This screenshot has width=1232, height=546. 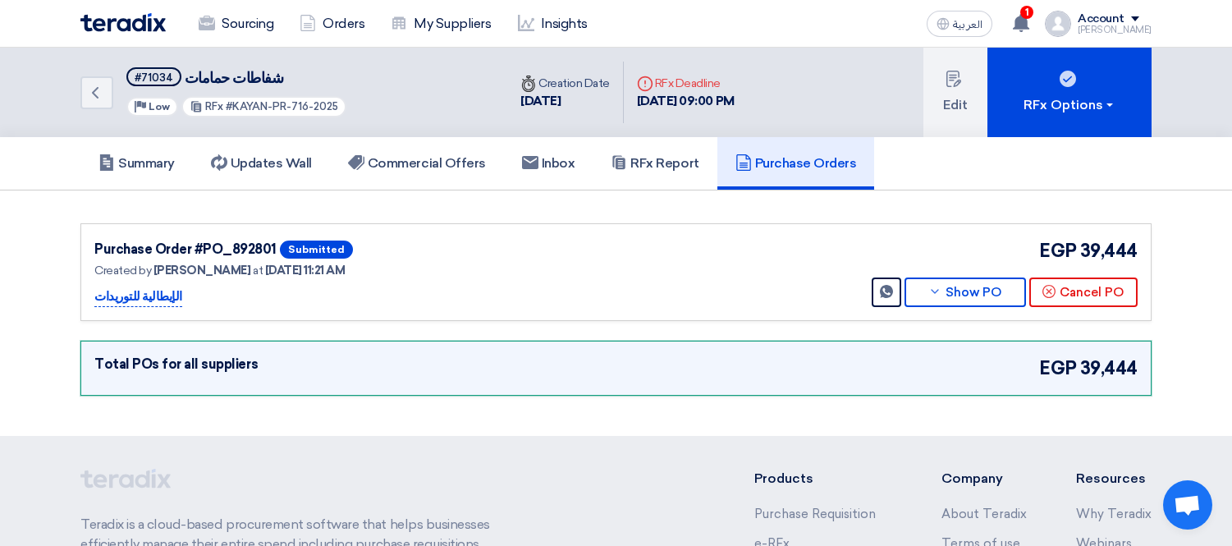 What do you see at coordinates (548, 163) in the screenshot?
I see `h5: Inbox` at bounding box center [548, 163].